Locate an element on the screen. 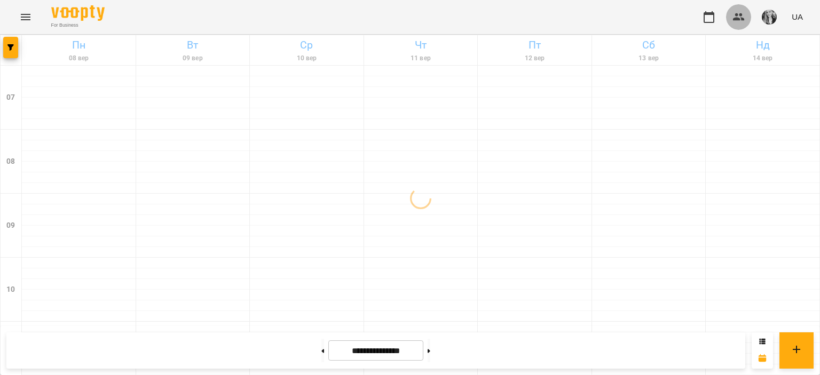 This screenshot has width=820, height=375. h6: 13 вер is located at coordinates (649, 58).